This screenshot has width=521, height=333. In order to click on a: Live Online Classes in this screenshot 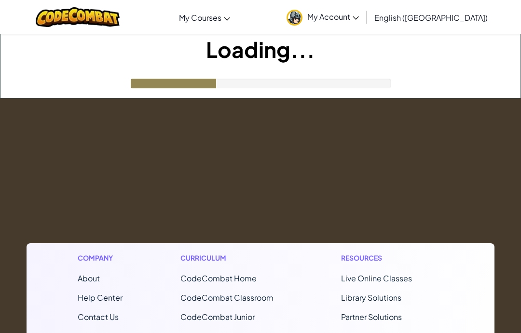, I will do `click(376, 278)`.